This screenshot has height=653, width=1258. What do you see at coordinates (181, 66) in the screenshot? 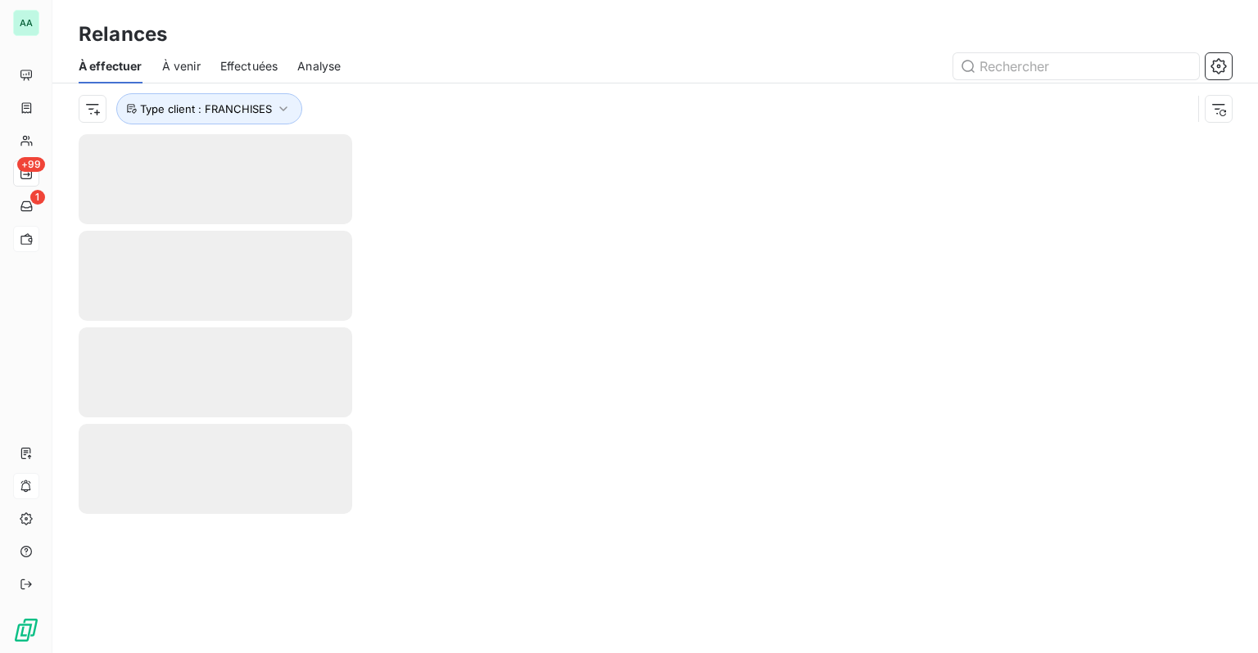
I see `span: À venir` at bounding box center [181, 66].